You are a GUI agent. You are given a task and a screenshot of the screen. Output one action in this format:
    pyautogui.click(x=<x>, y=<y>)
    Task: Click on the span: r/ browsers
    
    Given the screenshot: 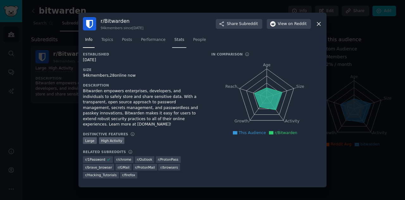 What is the action you would take?
    pyautogui.click(x=169, y=167)
    